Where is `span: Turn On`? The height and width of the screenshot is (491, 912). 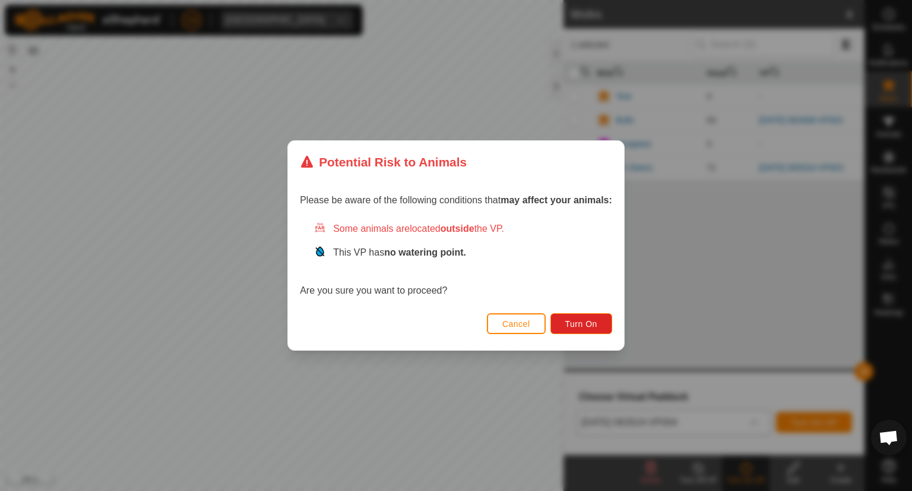 span: Turn On is located at coordinates (582, 324).